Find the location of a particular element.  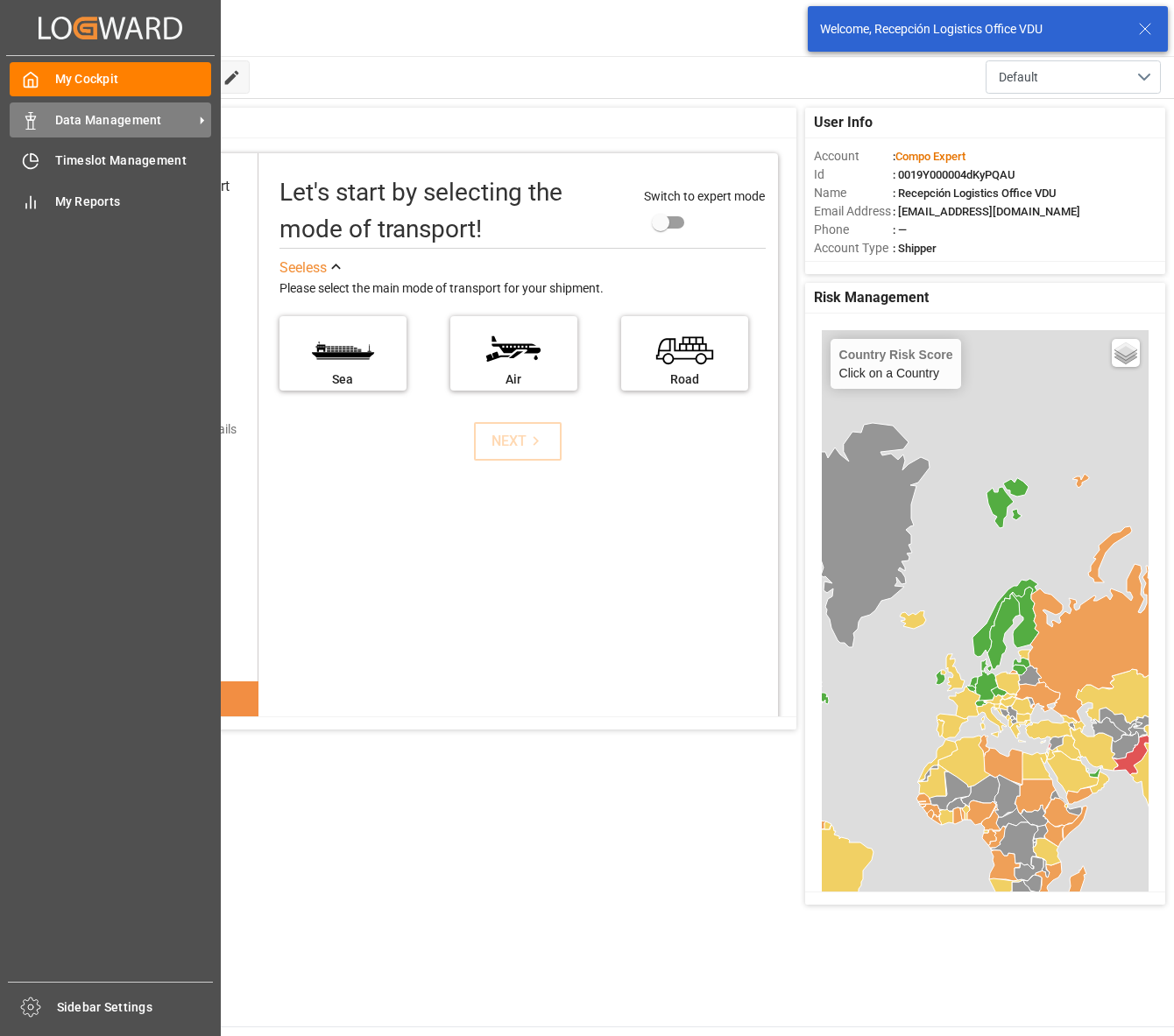

div: Sea is located at coordinates (343, 379).